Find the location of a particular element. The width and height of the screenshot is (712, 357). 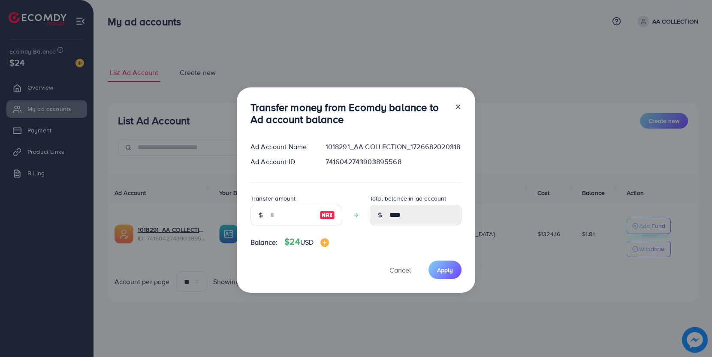

label: Transfer amount is located at coordinates (273, 198).